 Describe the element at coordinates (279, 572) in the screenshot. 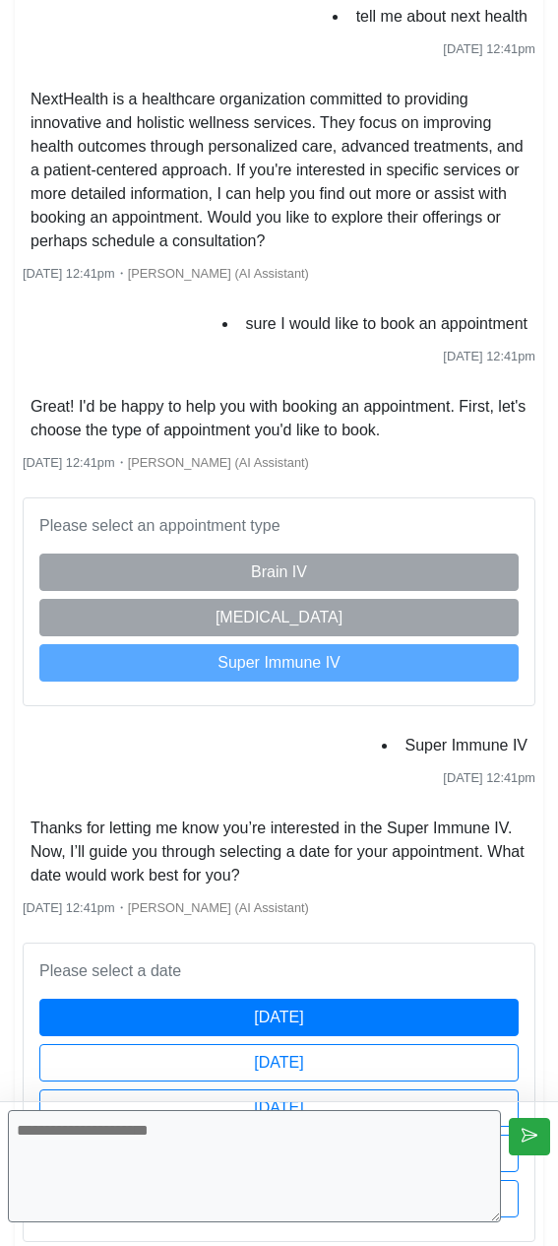

I see `button: Brain IV` at that location.